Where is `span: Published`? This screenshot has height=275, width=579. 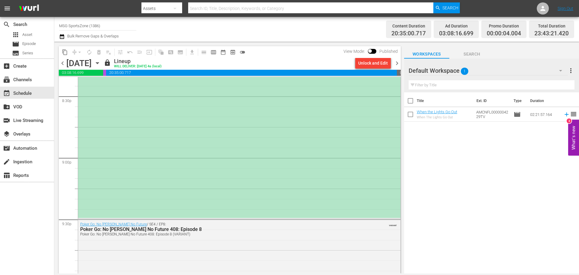
span: Published is located at coordinates (389, 51).